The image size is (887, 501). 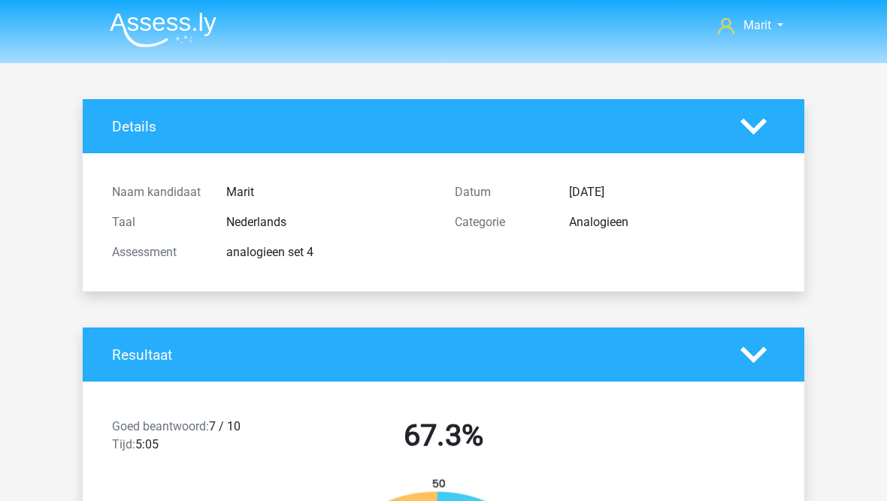 What do you see at coordinates (444, 436) in the screenshot?
I see `h2: 67.3%` at bounding box center [444, 436].